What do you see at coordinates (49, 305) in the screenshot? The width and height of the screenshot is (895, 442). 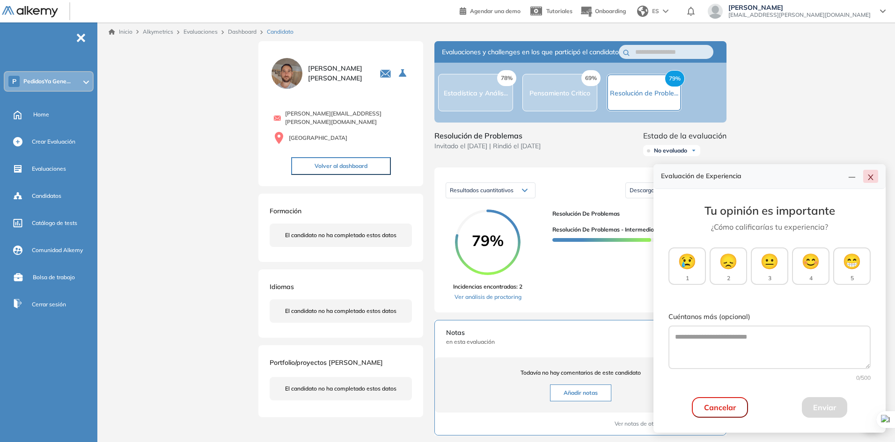 I see `span: Cerrar sesión` at bounding box center [49, 305].